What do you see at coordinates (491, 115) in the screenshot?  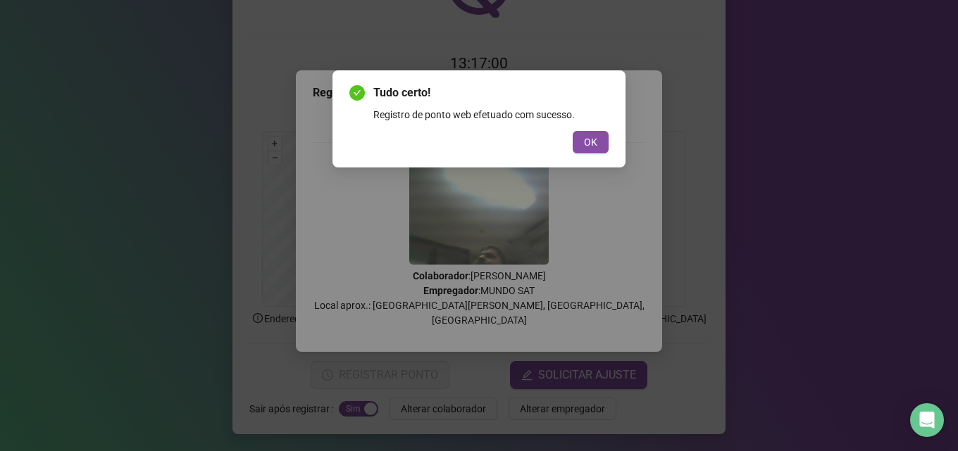 I see `div: Registro de ponto web efetuado com sucesso.` at bounding box center [491, 115].